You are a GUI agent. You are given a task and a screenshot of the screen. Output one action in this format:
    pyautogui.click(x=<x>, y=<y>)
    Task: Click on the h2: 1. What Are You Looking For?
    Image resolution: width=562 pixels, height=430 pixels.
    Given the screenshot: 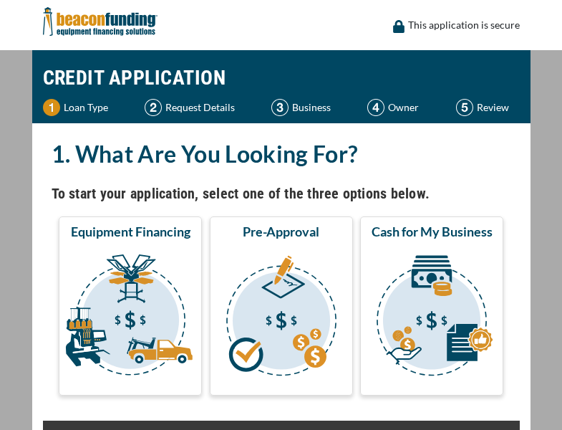 What is the action you would take?
    pyautogui.click(x=281, y=154)
    